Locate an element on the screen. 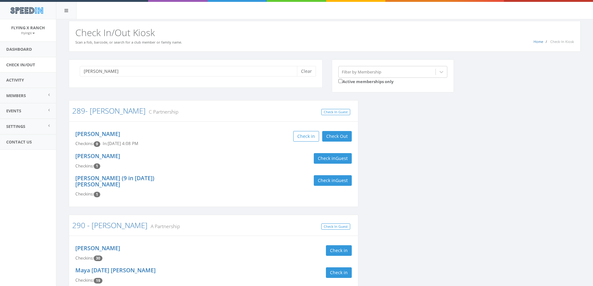 The image size is (593, 286). a: FlyingX is located at coordinates (28, 33).